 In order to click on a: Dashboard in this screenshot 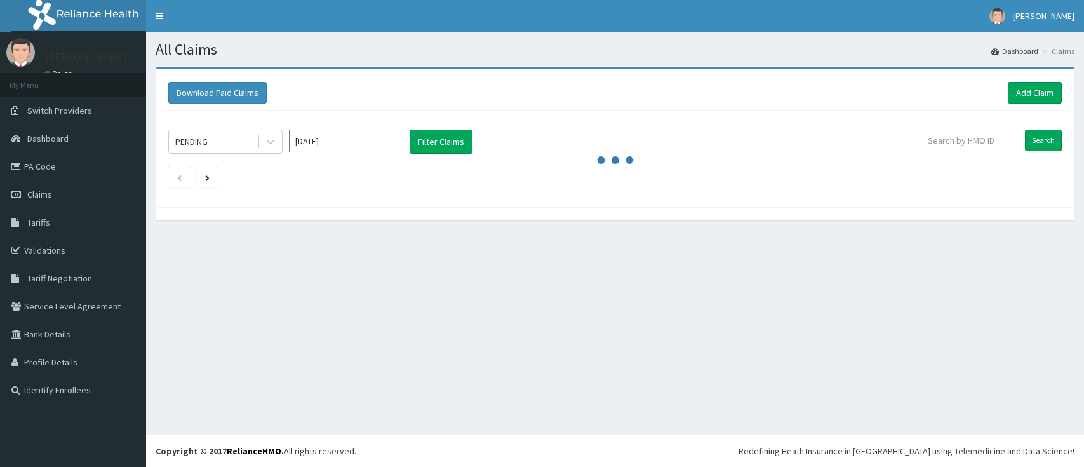, I will do `click(1015, 51)`.